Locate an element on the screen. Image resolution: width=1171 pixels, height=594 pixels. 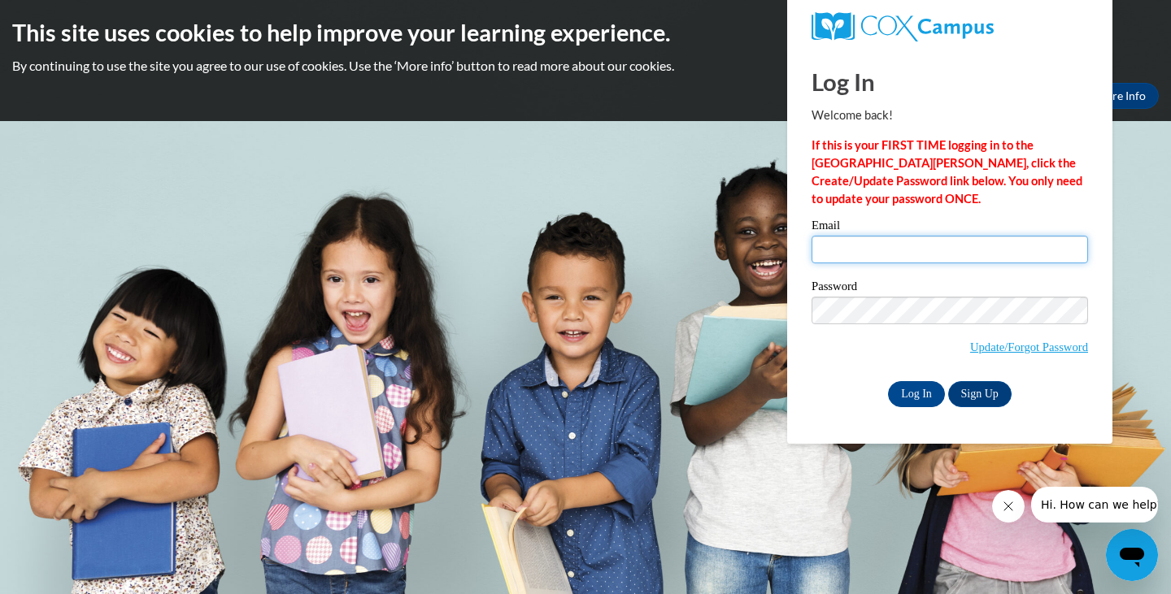
span: Hi. How can we help? is located at coordinates (71, 18).